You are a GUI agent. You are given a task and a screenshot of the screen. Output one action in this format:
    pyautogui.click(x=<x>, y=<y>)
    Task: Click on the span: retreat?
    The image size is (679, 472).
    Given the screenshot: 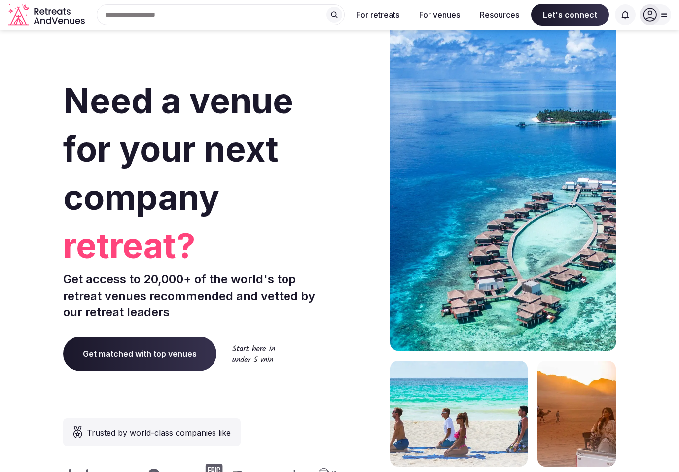 What is the action you would take?
    pyautogui.click(x=199, y=246)
    